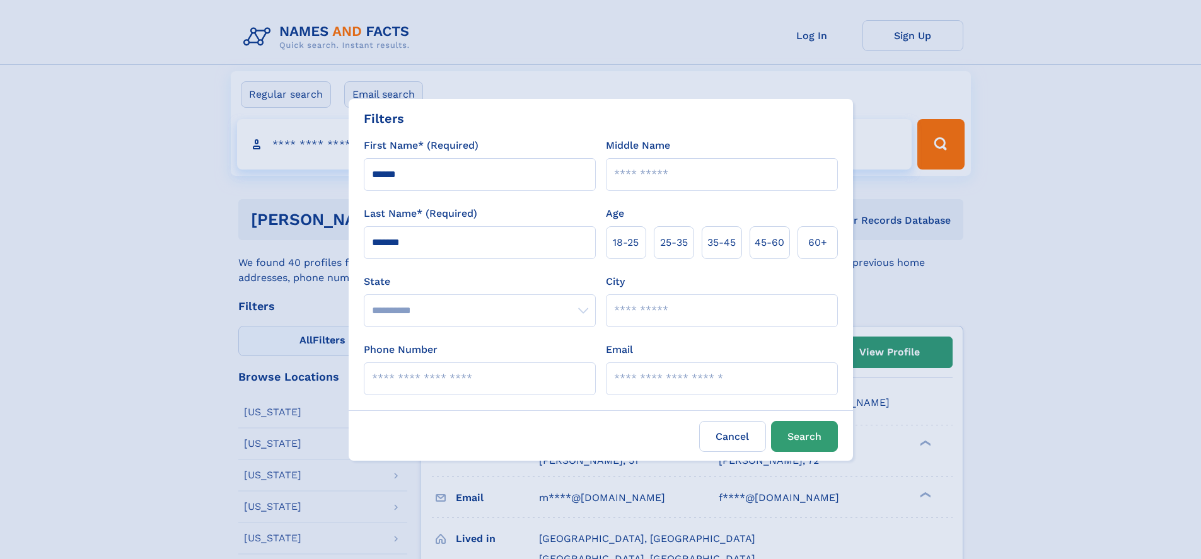  Describe the element at coordinates (638, 146) in the screenshot. I see `label: Middle Name` at that location.